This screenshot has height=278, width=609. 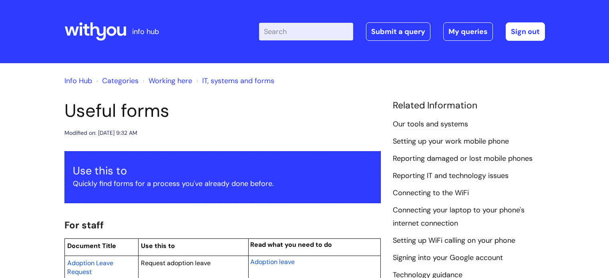 What do you see at coordinates (90, 267) in the screenshot?
I see `a: Adoption Leave Request` at bounding box center [90, 267].